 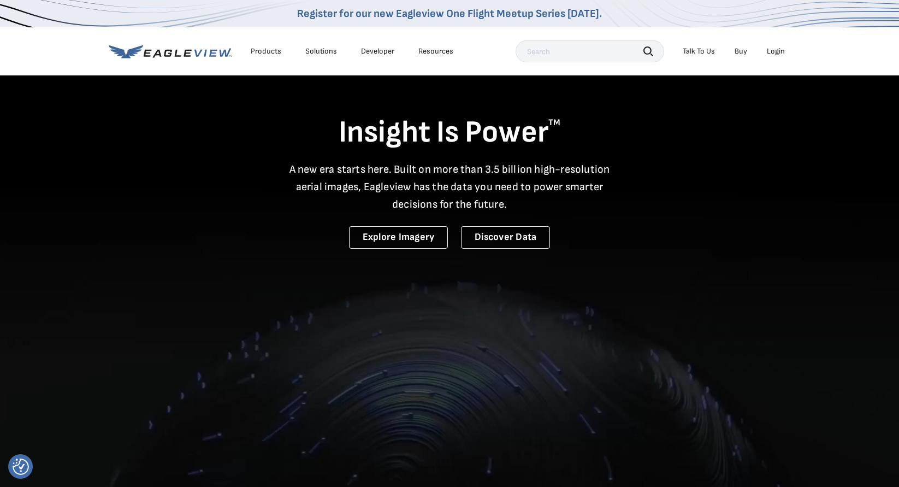 I want to click on div: Talk To Us, so click(x=699, y=51).